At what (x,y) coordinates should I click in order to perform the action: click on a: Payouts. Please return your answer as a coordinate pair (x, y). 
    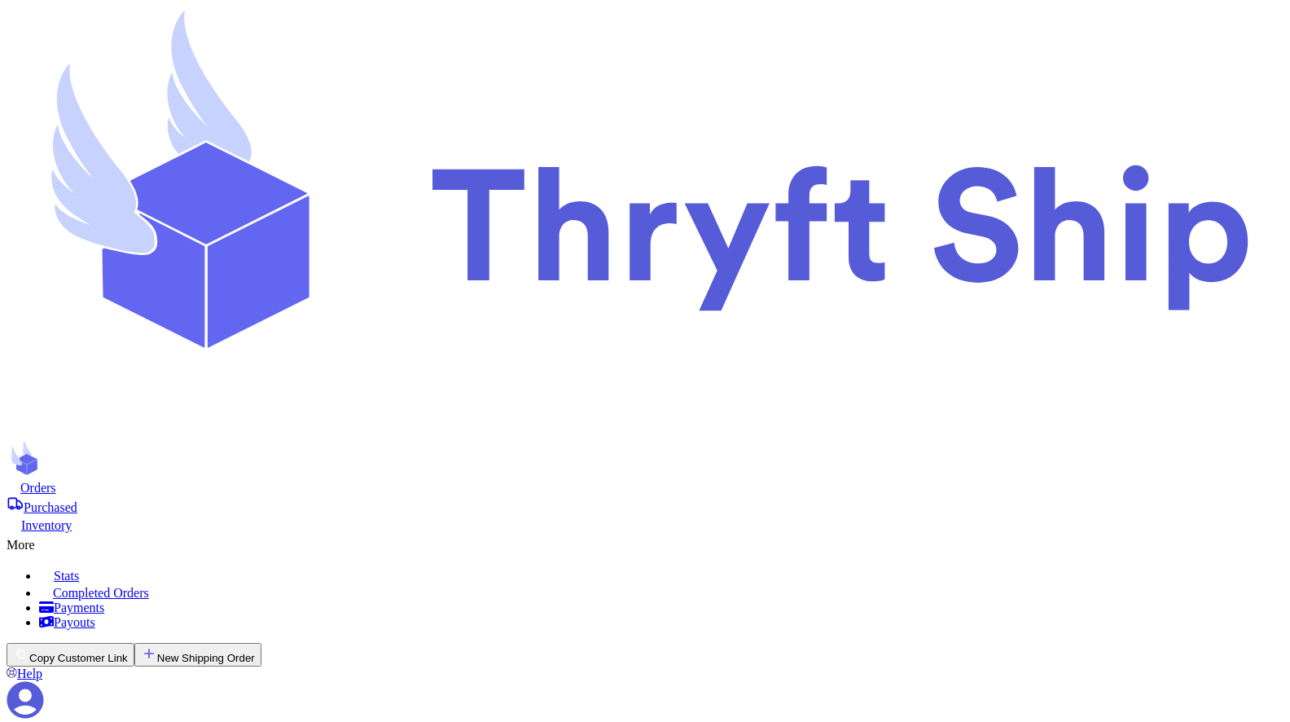
    Looking at the image, I should click on (661, 622).